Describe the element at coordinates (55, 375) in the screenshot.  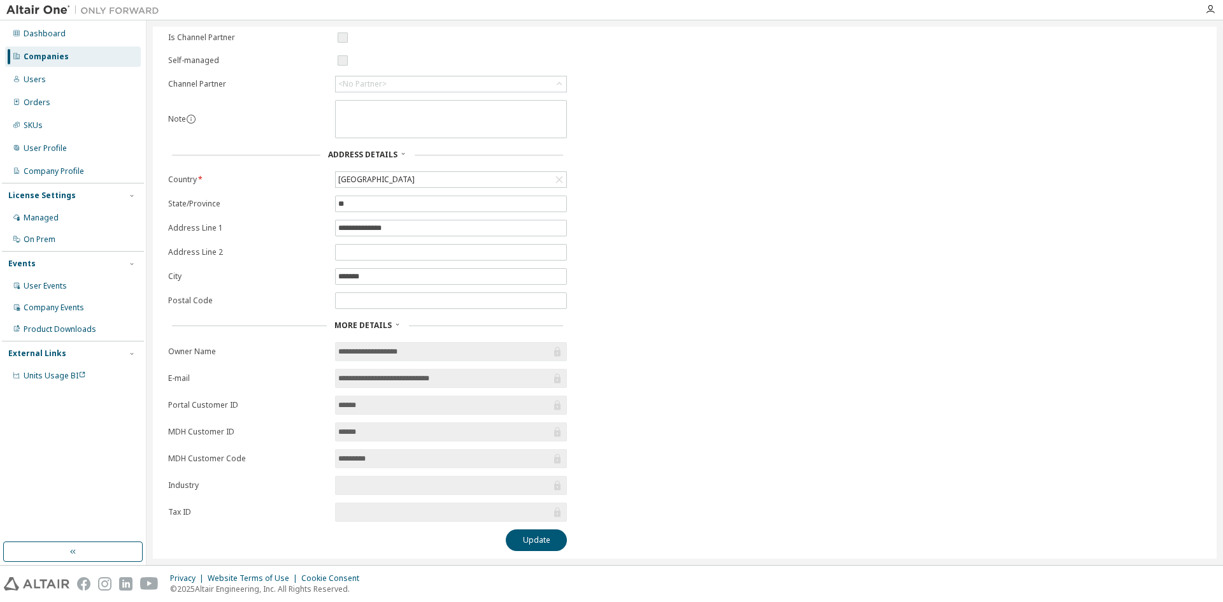
I see `span: Units Usage BI` at that location.